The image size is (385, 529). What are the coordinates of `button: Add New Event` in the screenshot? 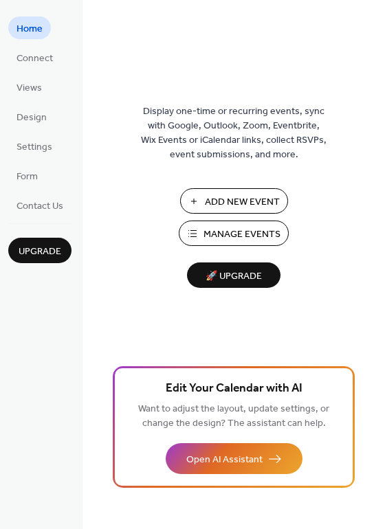 It's located at (234, 201).